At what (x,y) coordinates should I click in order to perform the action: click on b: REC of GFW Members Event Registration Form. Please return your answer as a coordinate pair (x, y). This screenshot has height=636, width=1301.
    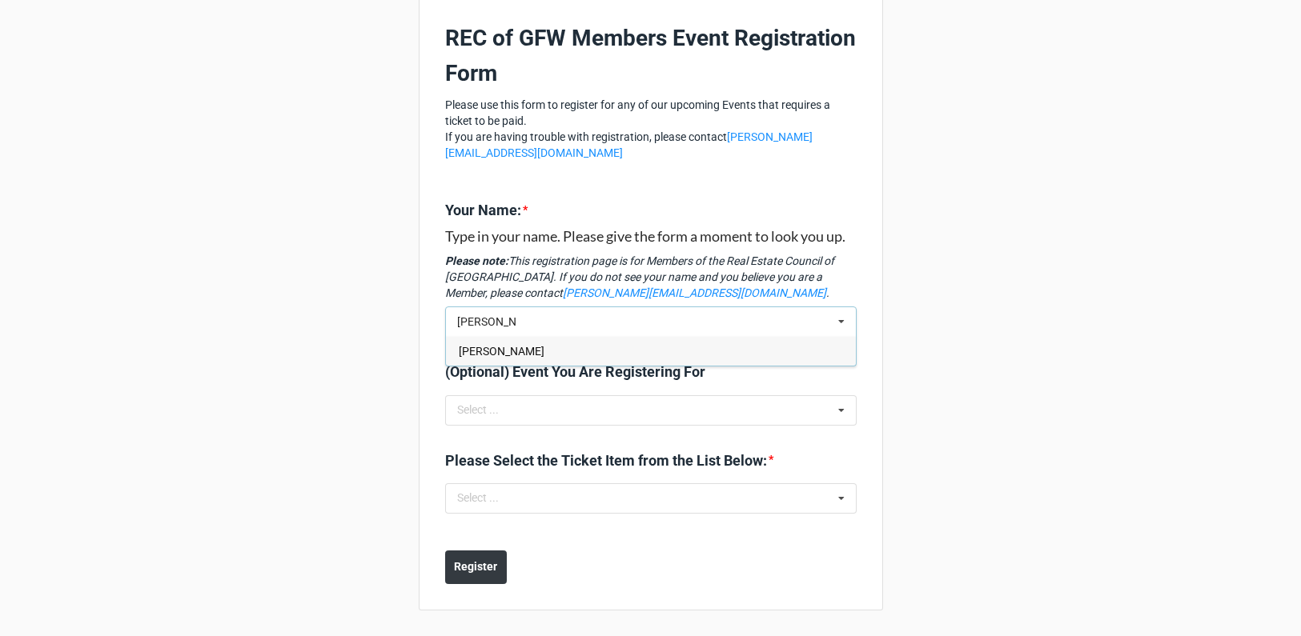
    Looking at the image, I should click on (650, 55).